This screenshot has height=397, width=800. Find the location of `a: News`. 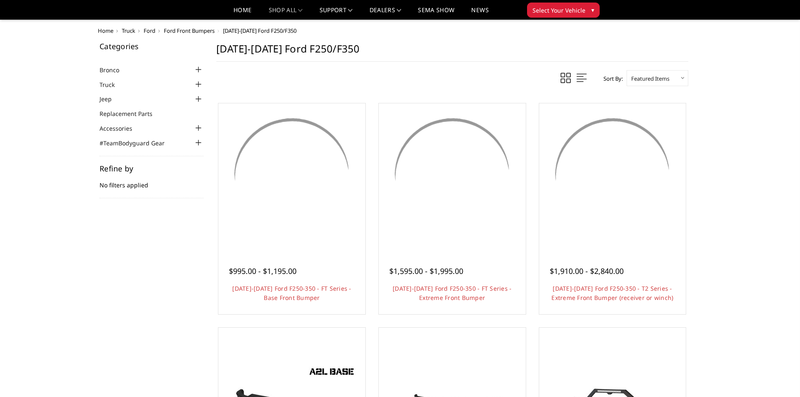

a: News is located at coordinates (480, 13).